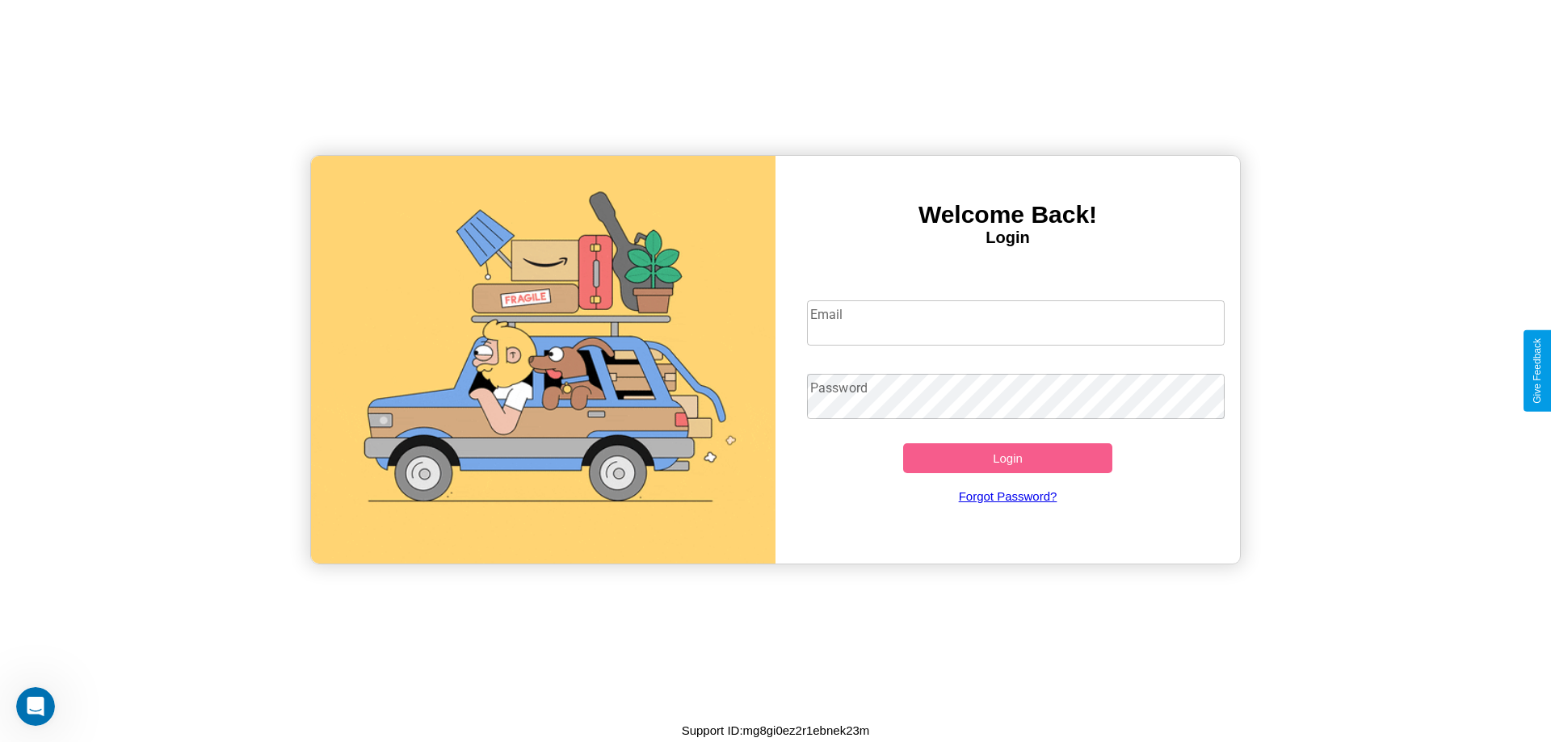  What do you see at coordinates (1007, 458) in the screenshot?
I see `button: Login` at bounding box center [1007, 458].